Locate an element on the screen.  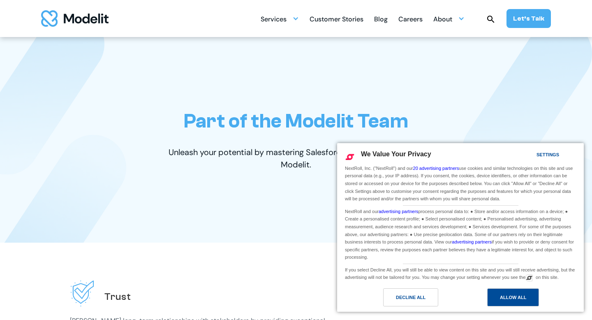
div: Settings is located at coordinates (547, 154).